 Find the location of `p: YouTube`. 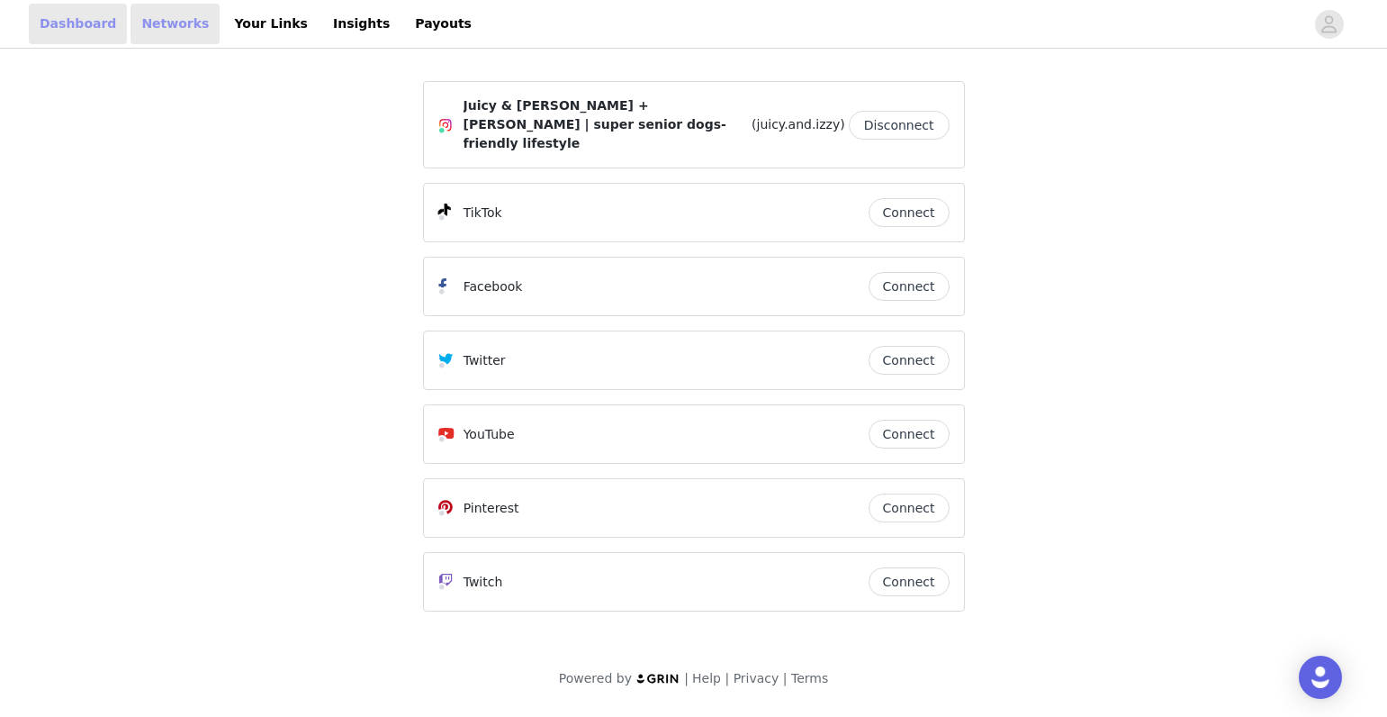

p: YouTube is located at coordinates (489, 434).